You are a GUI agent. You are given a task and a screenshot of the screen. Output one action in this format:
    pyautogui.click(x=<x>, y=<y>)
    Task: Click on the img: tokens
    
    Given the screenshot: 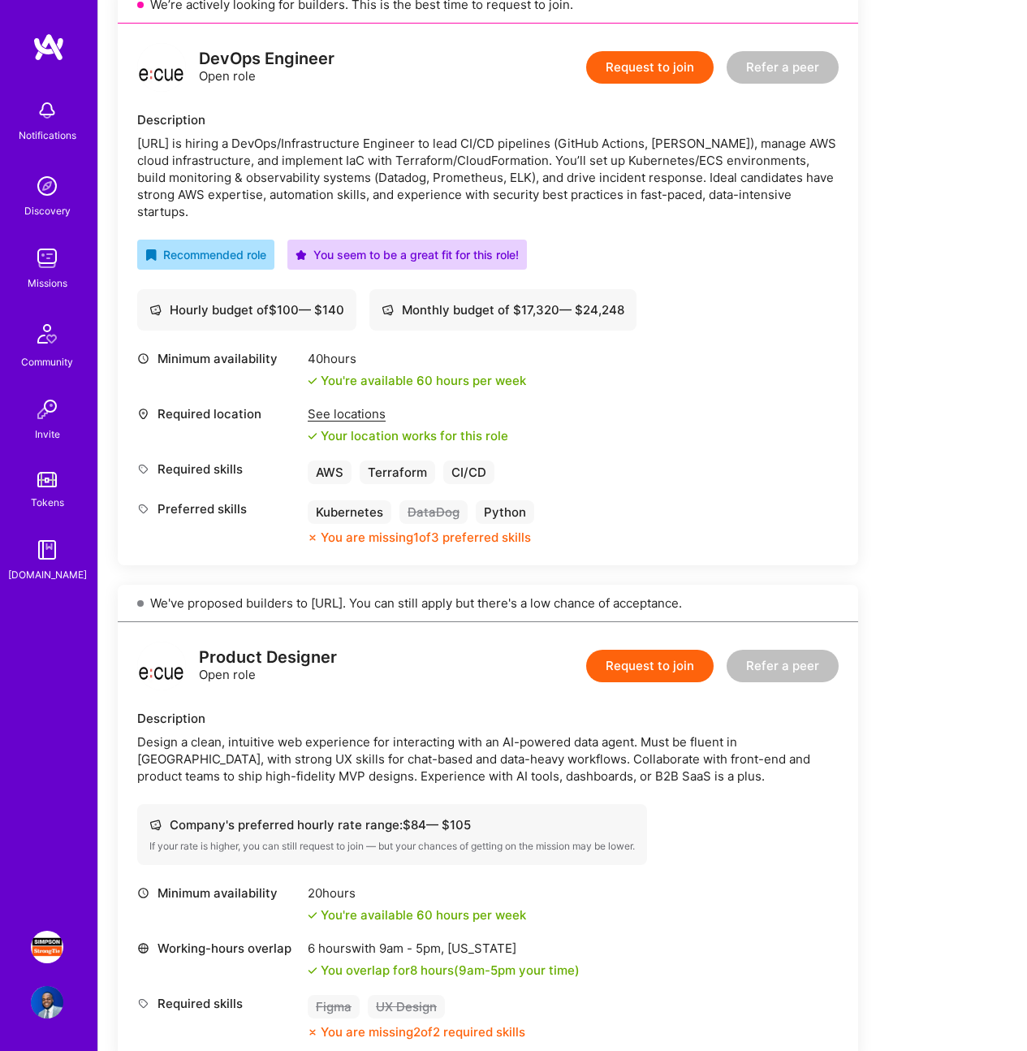 What is the action you would take?
    pyautogui.click(x=47, y=479)
    